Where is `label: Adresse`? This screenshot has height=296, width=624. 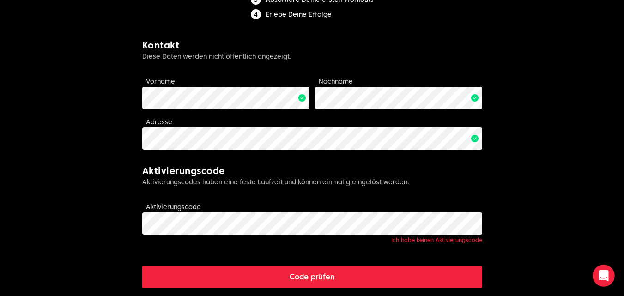 label: Adresse is located at coordinates (159, 122).